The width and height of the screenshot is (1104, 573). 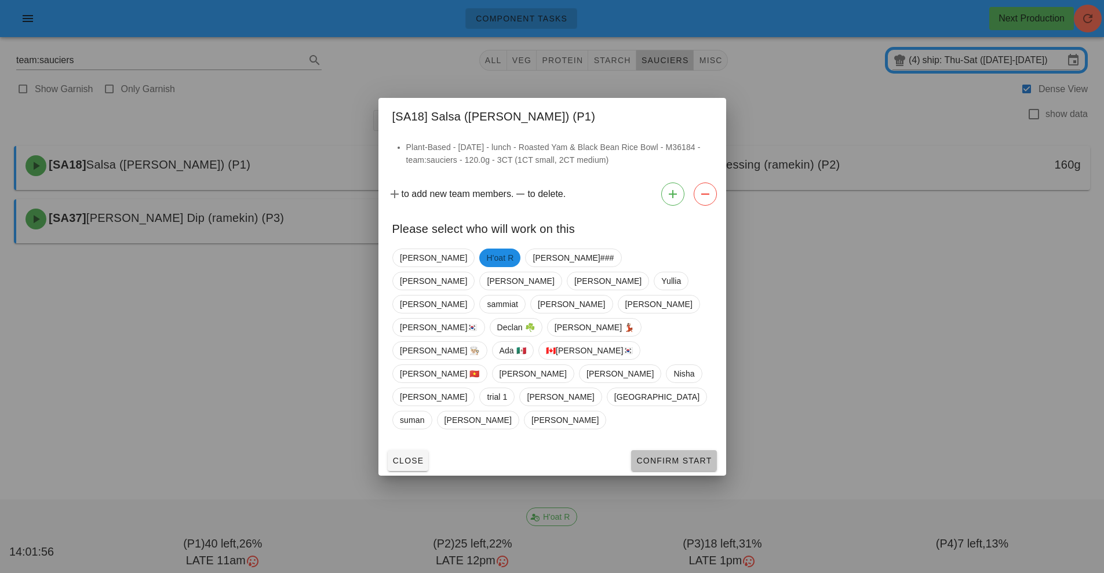 What do you see at coordinates (673, 461) in the screenshot?
I see `span: Confirm Start` at bounding box center [673, 461].